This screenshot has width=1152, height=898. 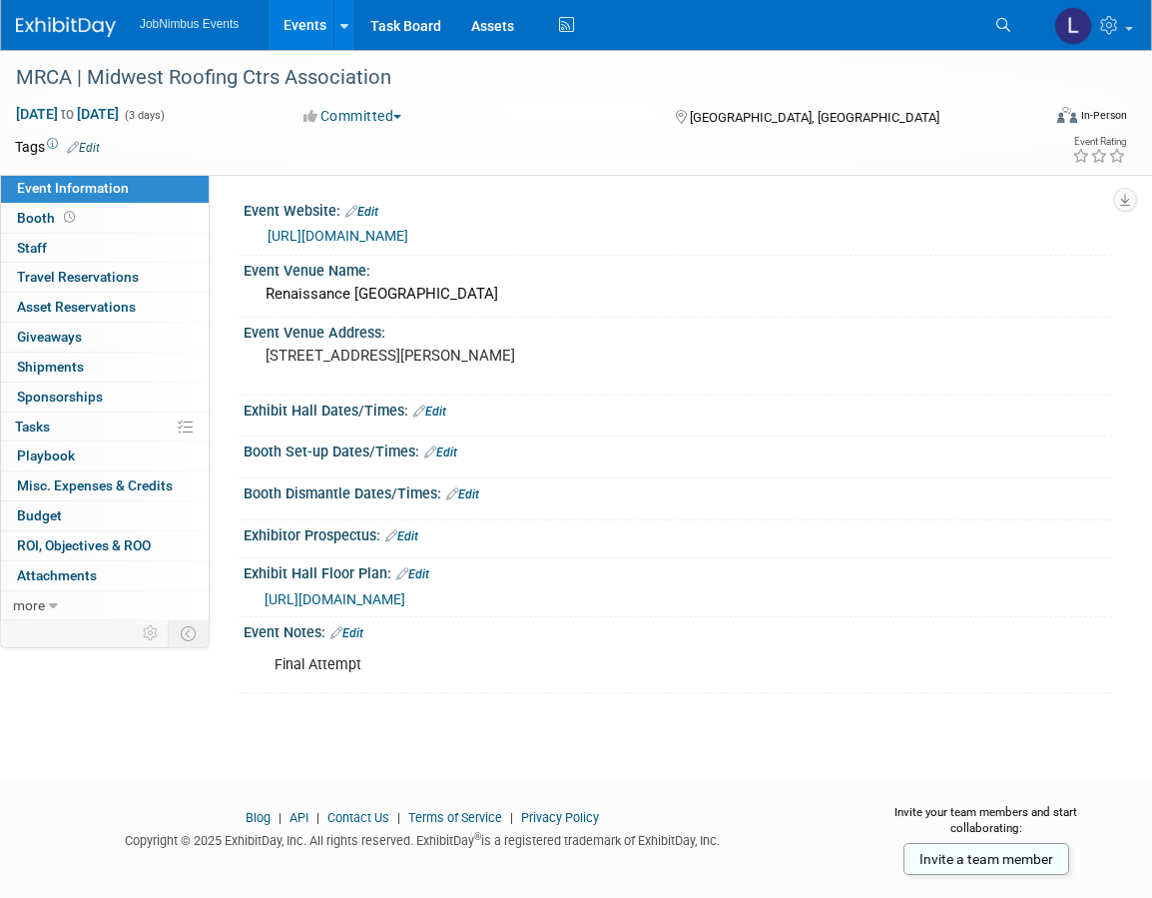 I want to click on span: Shipments, so click(x=50, y=366).